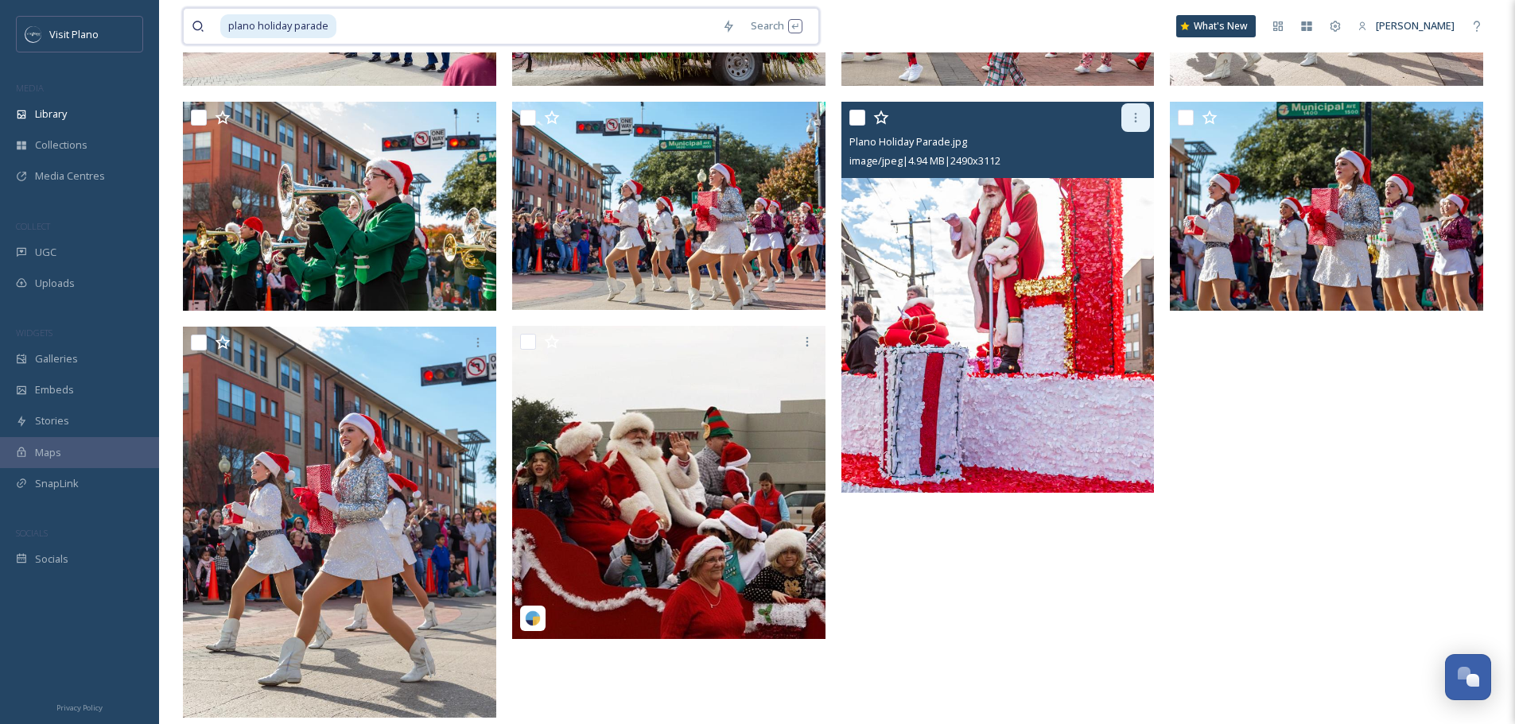 This screenshot has height=724, width=1515. Describe the element at coordinates (45, 252) in the screenshot. I see `span: UGC` at that location.